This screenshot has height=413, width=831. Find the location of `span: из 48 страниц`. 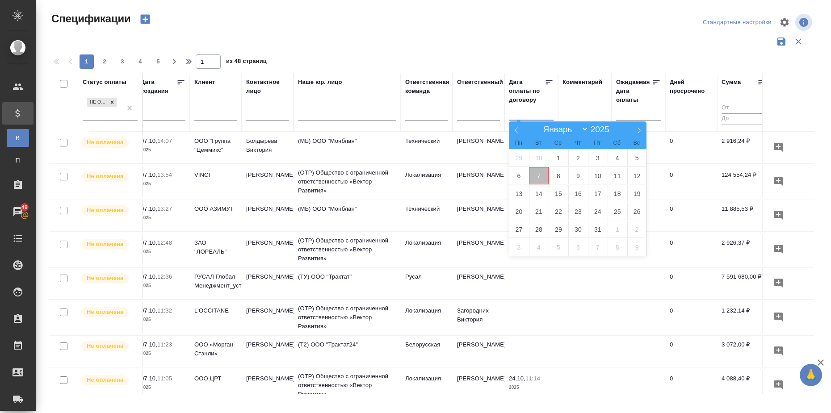

span: из 48 страниц is located at coordinates (246, 62).